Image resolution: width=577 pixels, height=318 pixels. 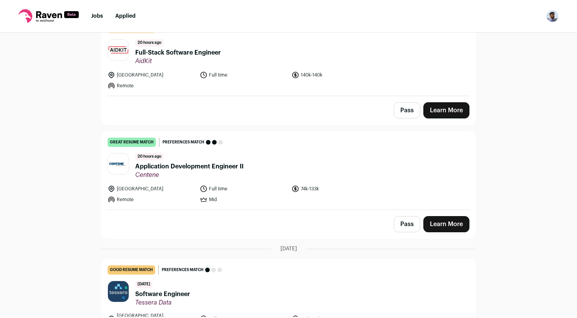 I want to click on div: good resume match, so click(x=131, y=270).